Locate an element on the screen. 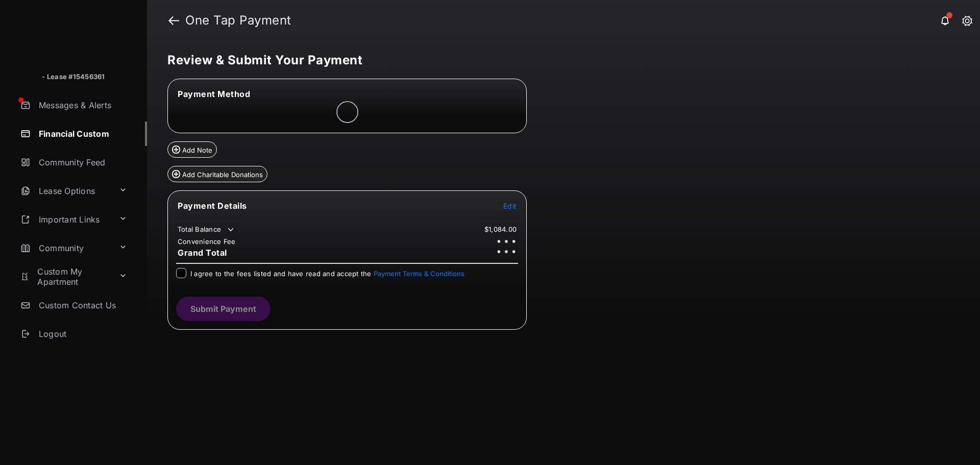 The width and height of the screenshot is (980, 465). button: Add Note is located at coordinates (192, 149).